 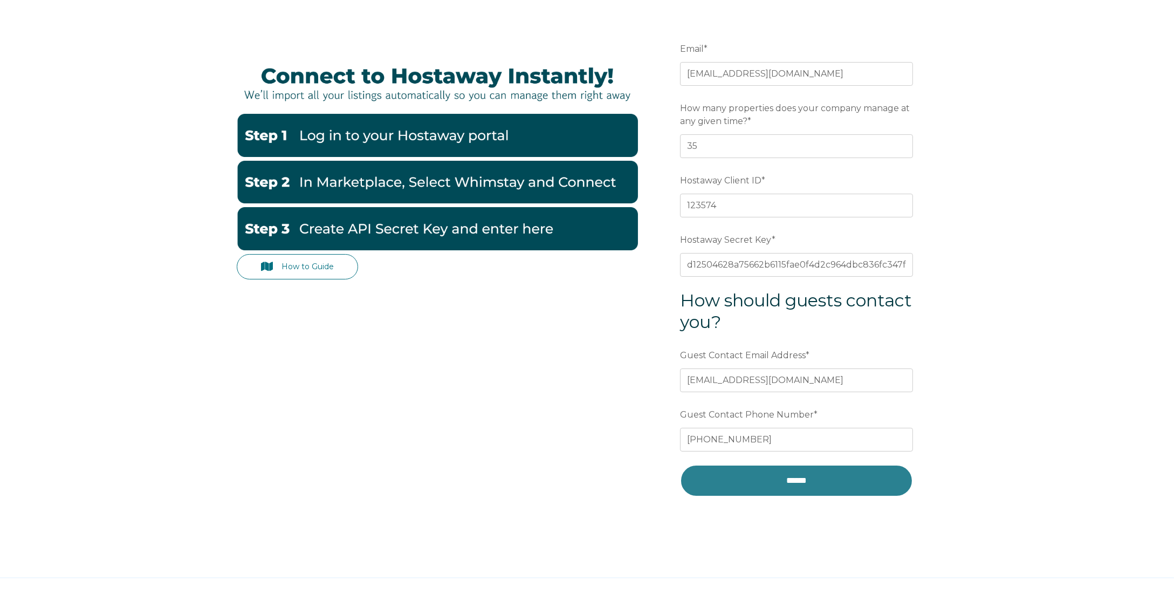 I want to click on span: Guest Contact Phone Number, so click(x=747, y=414).